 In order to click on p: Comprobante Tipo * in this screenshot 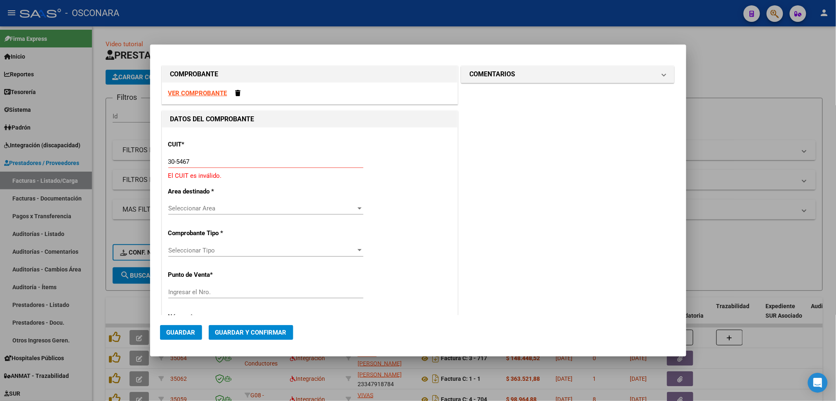, I will do `click(211, 233)`.